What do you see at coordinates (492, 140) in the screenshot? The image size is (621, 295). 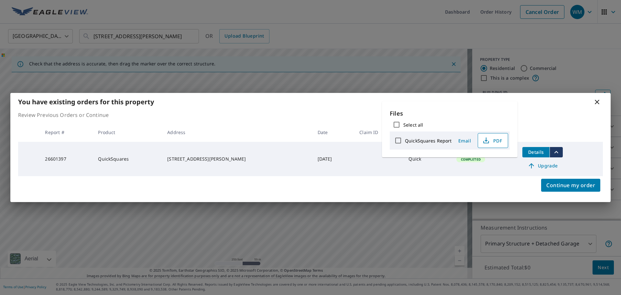 I see `span: PDF` at bounding box center [492, 140].